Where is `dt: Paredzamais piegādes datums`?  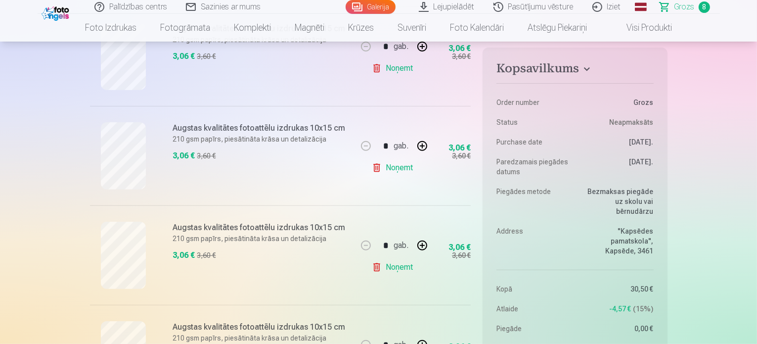 dt: Paredzamais piegādes datums is located at coordinates (533, 167).